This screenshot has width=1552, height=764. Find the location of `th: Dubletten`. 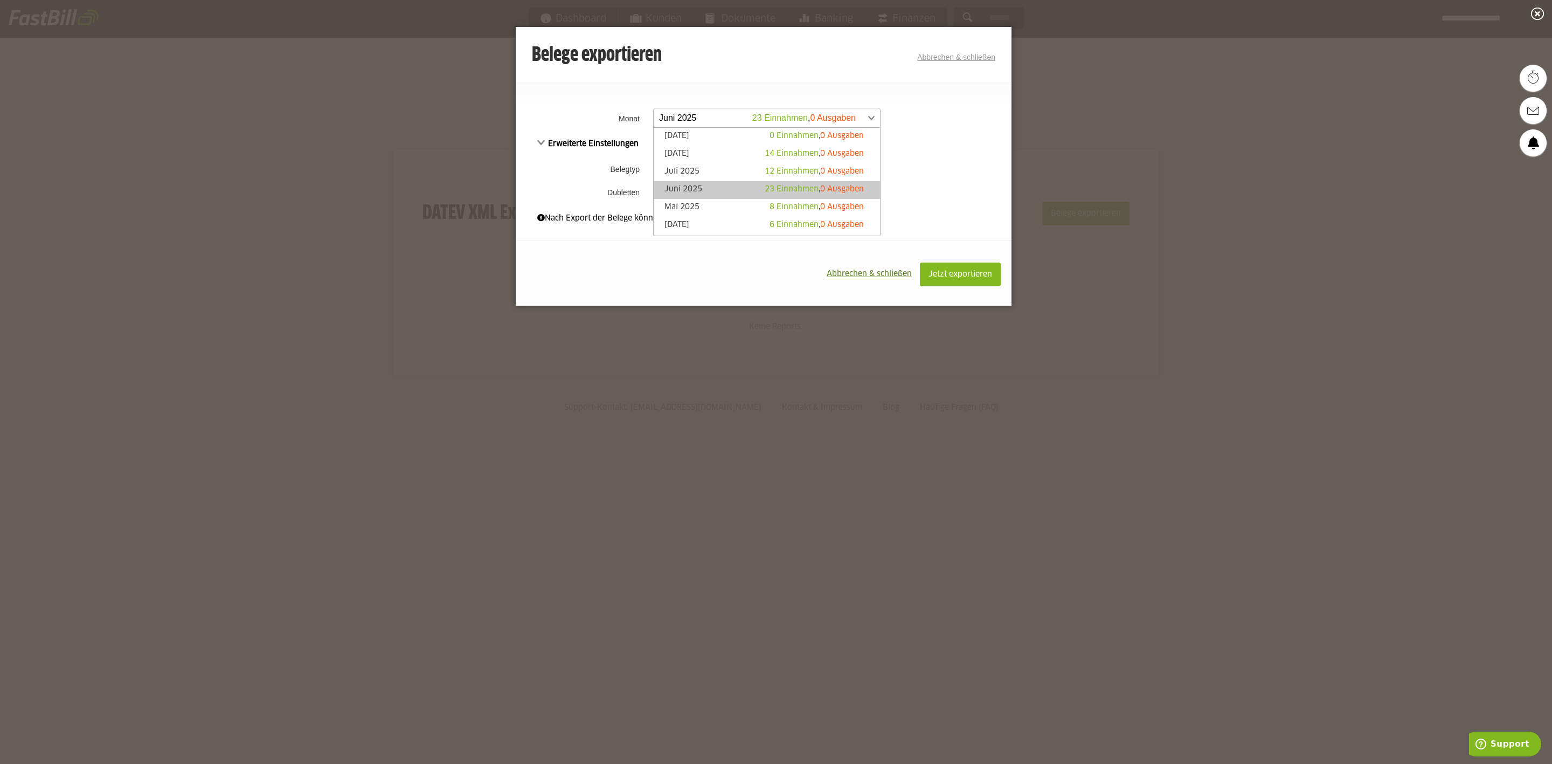

th: Dubletten is located at coordinates (583, 192).